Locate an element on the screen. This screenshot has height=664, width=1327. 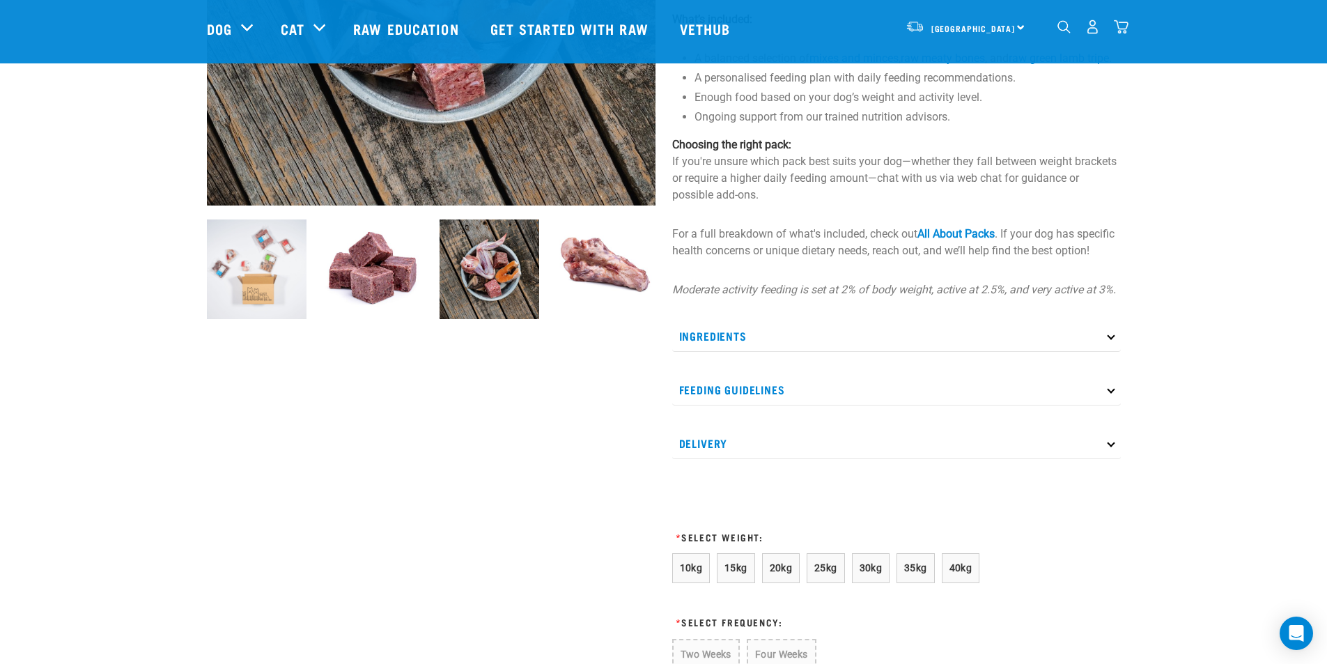
button: 25kg is located at coordinates (825, 568).